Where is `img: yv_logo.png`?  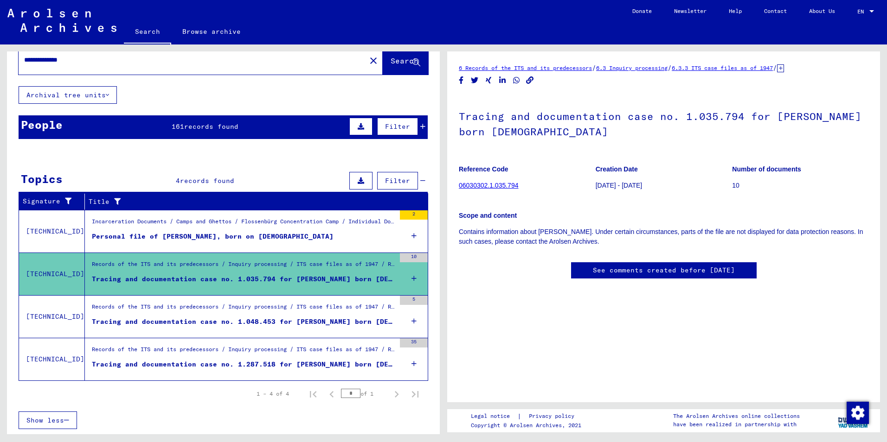
img: yv_logo.png is located at coordinates (853, 421).